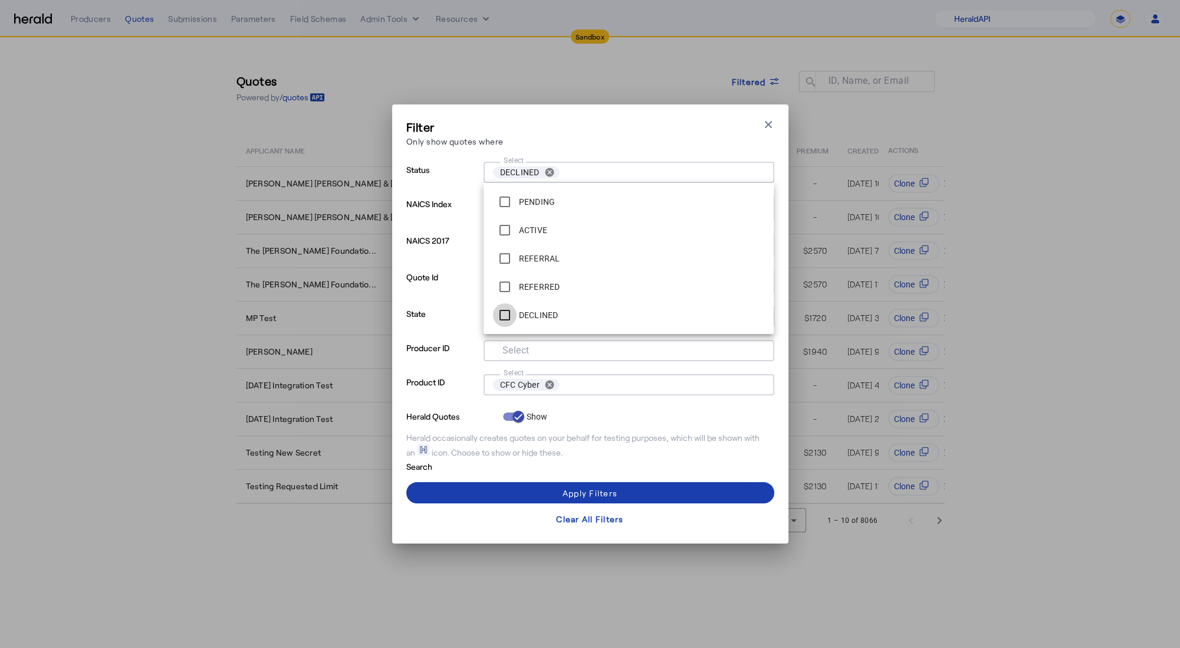 This screenshot has width=1180, height=648. I want to click on p: Only show quotes where, so click(455, 141).